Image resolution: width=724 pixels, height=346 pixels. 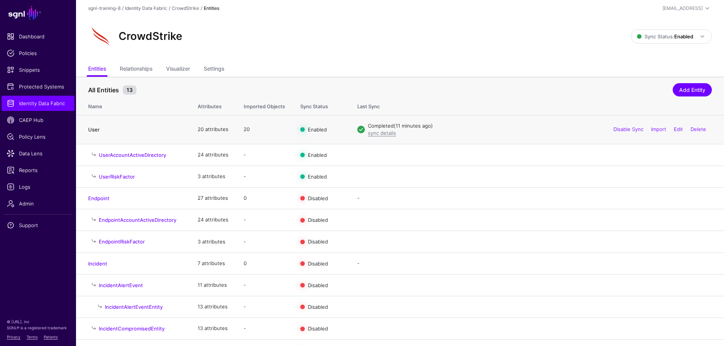 I want to click on span: Support, so click(x=38, y=225).